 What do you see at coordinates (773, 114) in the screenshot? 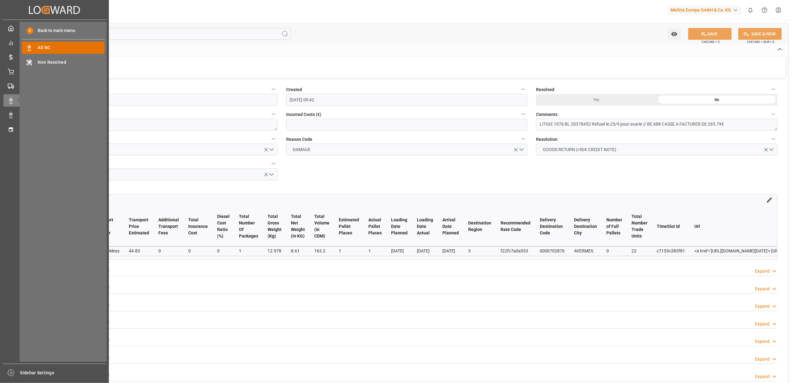
I see `button: Comments` at bounding box center [773, 114].